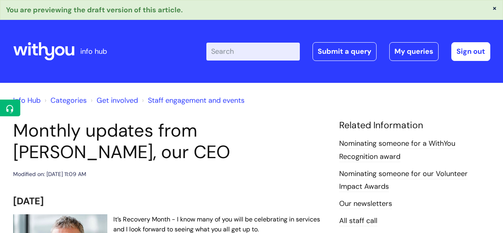 Image resolution: width=503 pixels, height=233 pixels. Describe the element at coordinates (117, 100) in the screenshot. I see `a: Get involved` at that location.